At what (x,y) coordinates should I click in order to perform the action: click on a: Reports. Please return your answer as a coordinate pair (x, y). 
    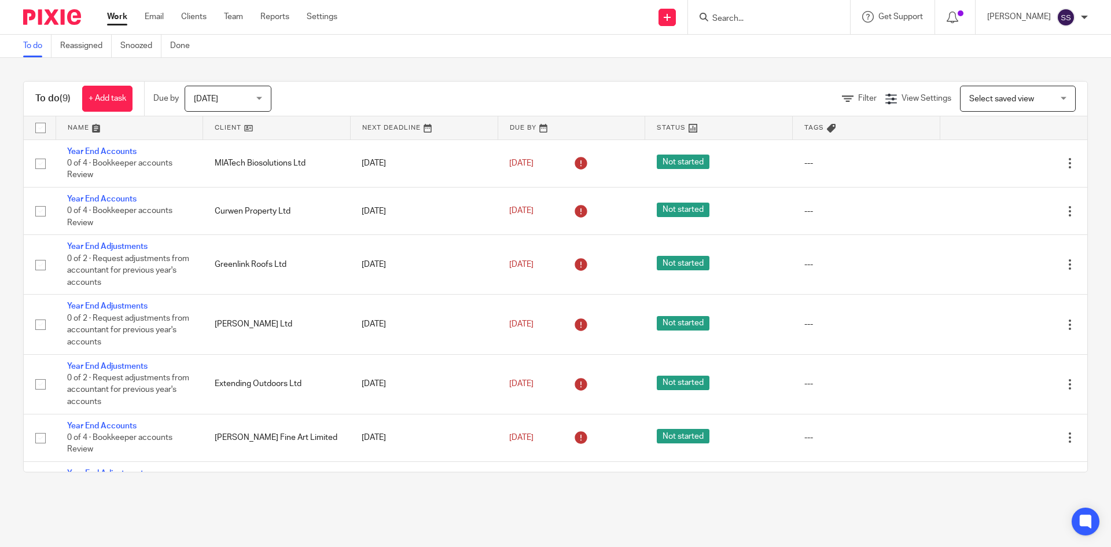
    Looking at the image, I should click on (275, 17).